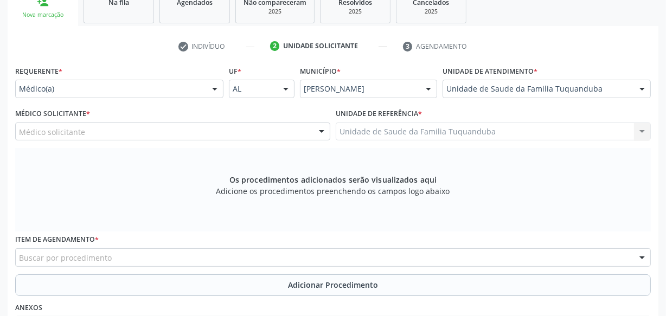 Image resolution: width=666 pixels, height=316 pixels. What do you see at coordinates (235, 71) in the screenshot?
I see `label: UF` at bounding box center [235, 71].